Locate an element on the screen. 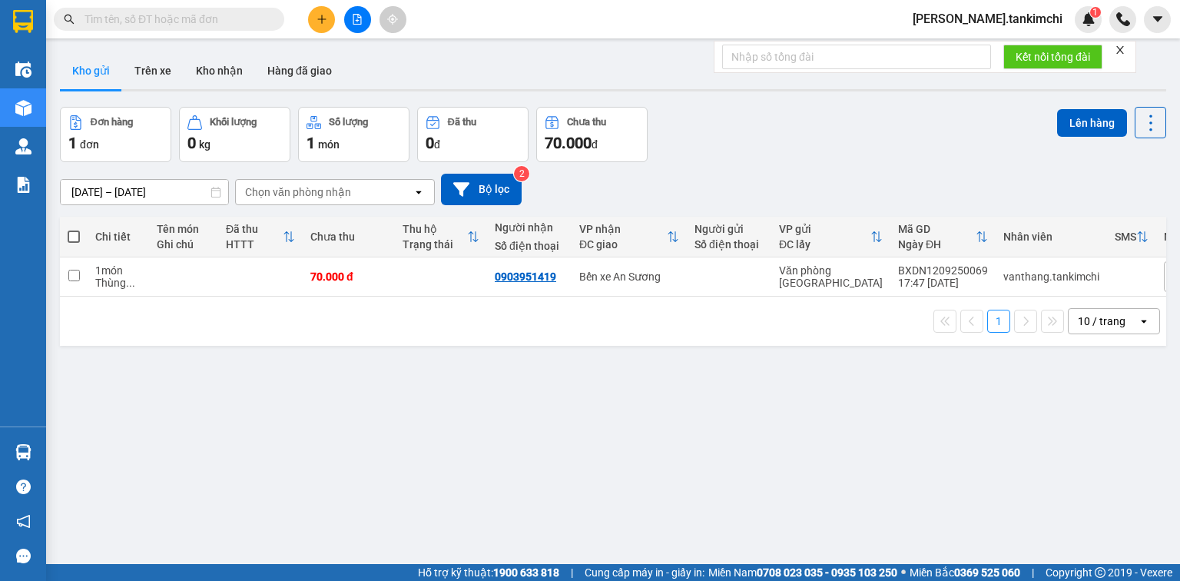 This screenshot has height=581, width=1180. button: Hàng đã giao is located at coordinates (300, 71).